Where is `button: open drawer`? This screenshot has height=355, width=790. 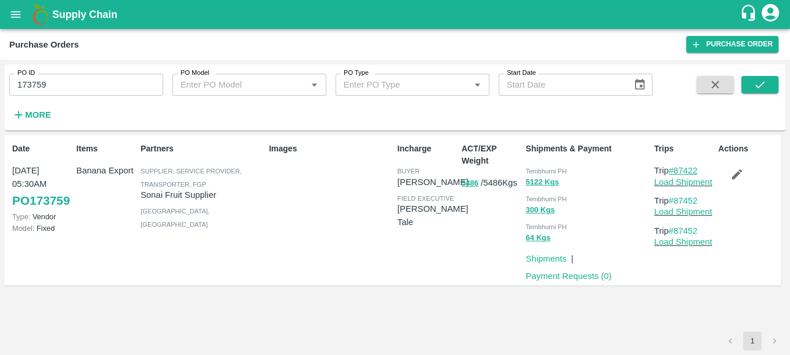
button: open drawer is located at coordinates (16, 15).